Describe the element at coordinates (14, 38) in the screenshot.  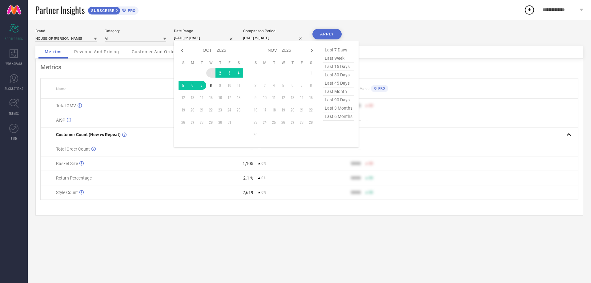
I see `span: SCORECARDS` at that location.